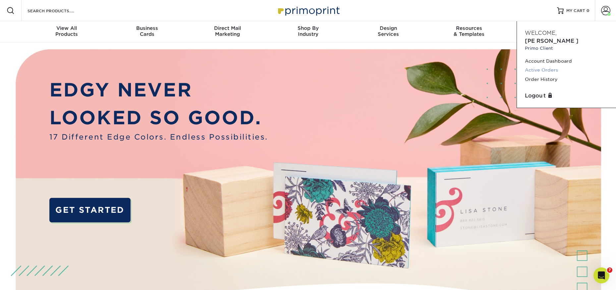  Describe the element at coordinates (59, 11) in the screenshot. I see `input: SEARCH PRODUCTS.....` at that location.